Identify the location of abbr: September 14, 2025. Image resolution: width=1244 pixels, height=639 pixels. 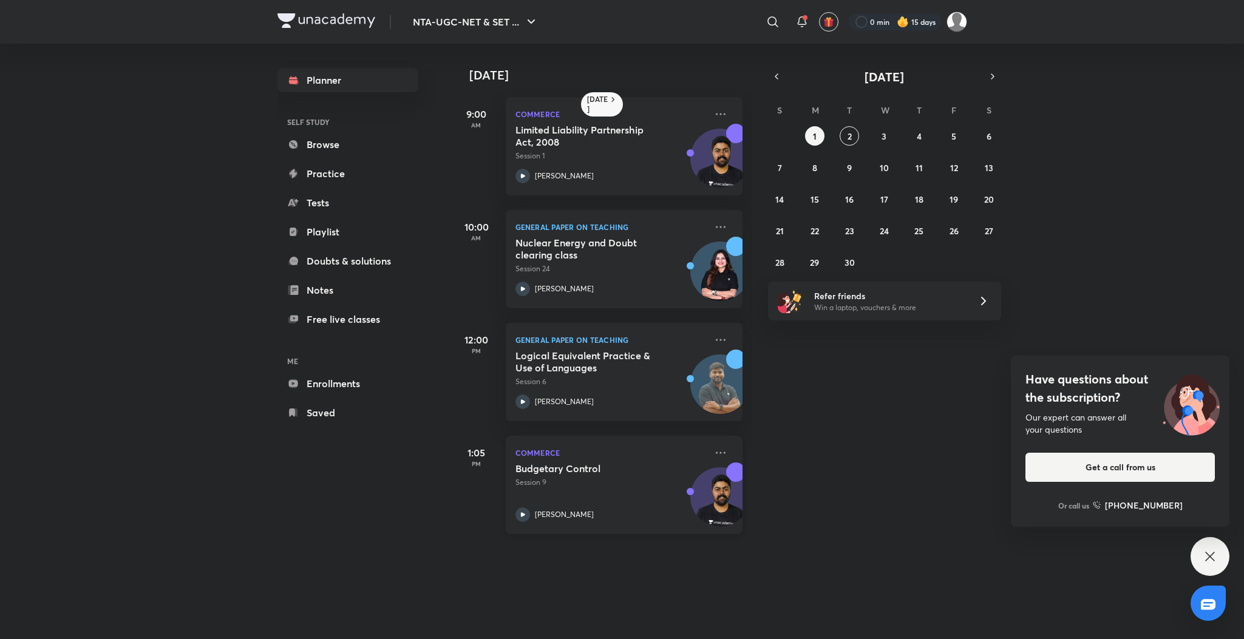
(780, 199).